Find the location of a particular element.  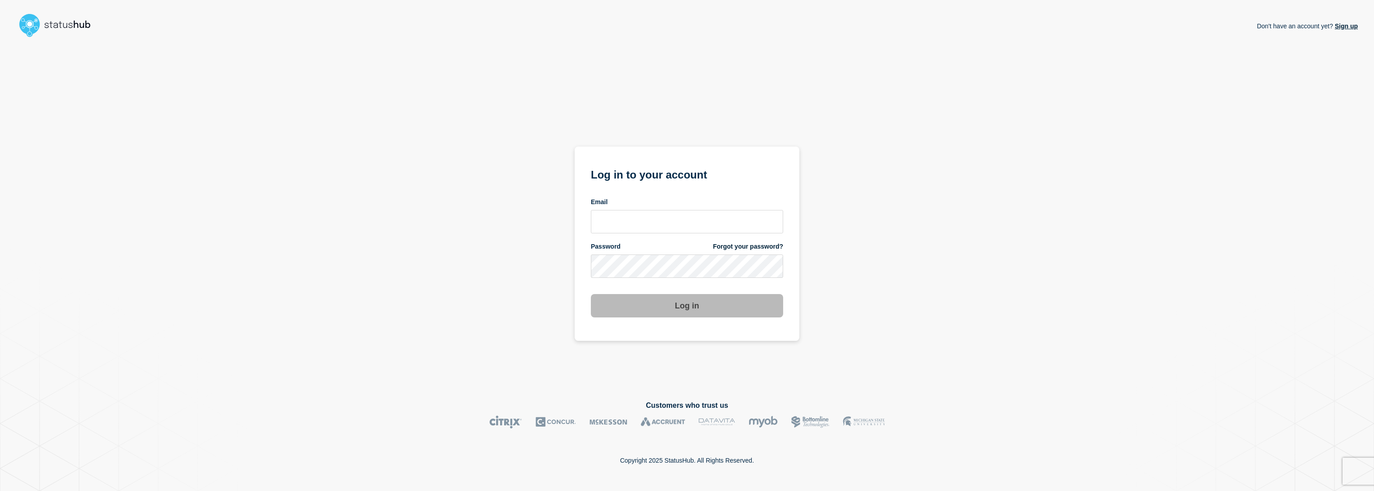

input: password input is located at coordinates (687, 266).